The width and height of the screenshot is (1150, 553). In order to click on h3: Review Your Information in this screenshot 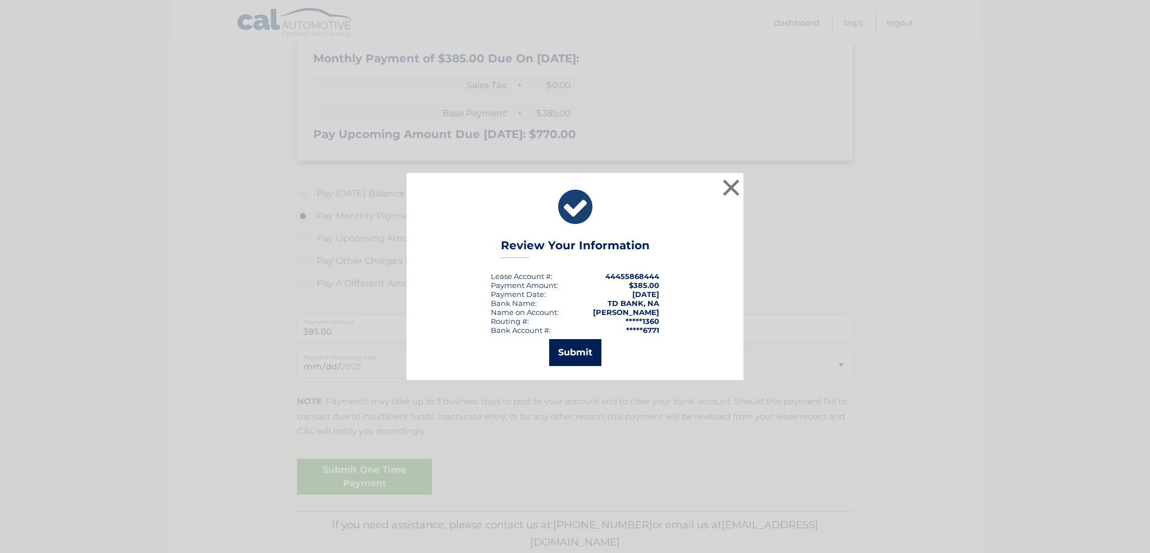, I will do `click(575, 248)`.